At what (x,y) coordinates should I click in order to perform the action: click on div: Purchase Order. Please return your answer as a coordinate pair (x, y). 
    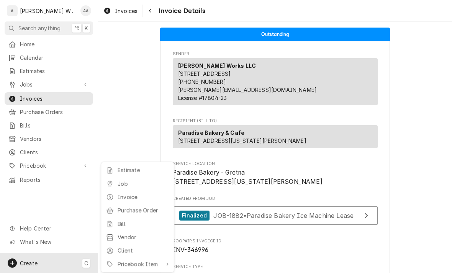
    Looking at the image, I should click on (143, 210).